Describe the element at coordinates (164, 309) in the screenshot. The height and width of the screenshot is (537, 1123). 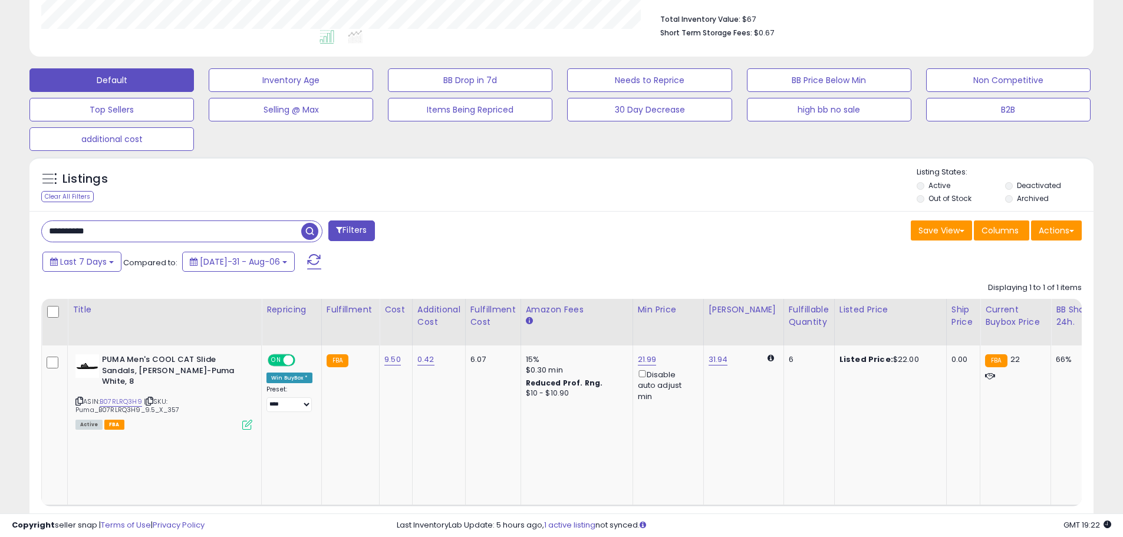
I see `div: Title` at that location.